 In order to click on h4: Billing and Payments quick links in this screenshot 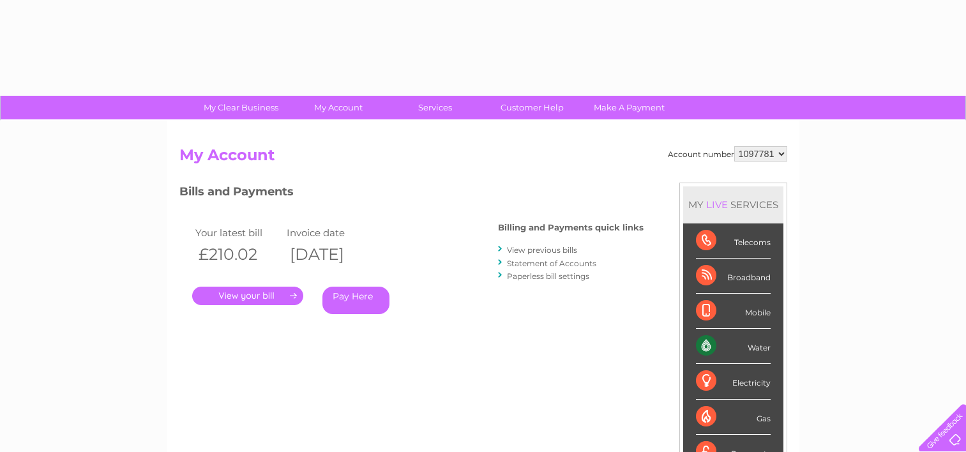, I will do `click(571, 227)`.